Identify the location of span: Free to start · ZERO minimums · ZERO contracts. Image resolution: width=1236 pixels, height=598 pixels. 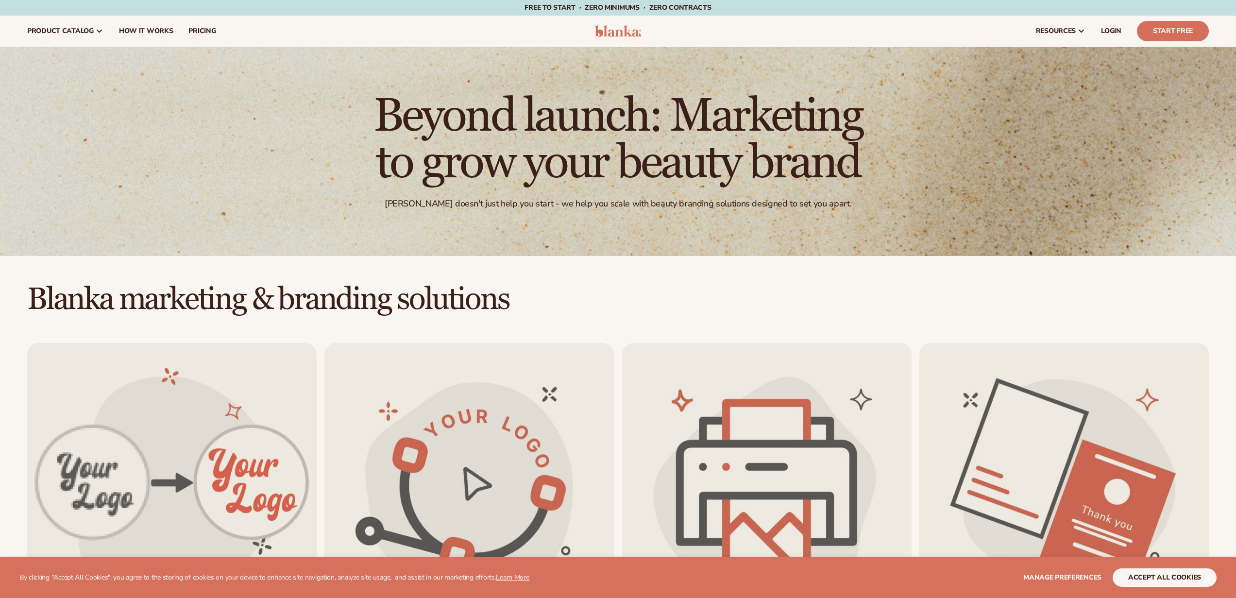
(618, 7).